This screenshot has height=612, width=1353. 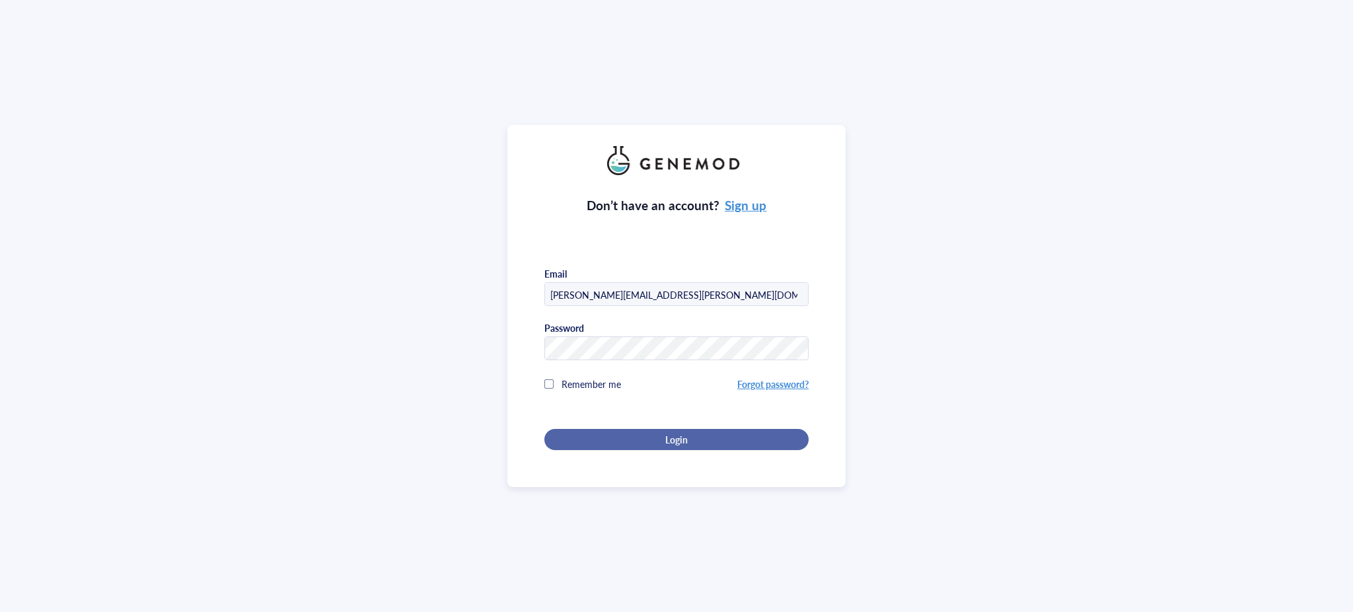 I want to click on span: Login, so click(x=677, y=439).